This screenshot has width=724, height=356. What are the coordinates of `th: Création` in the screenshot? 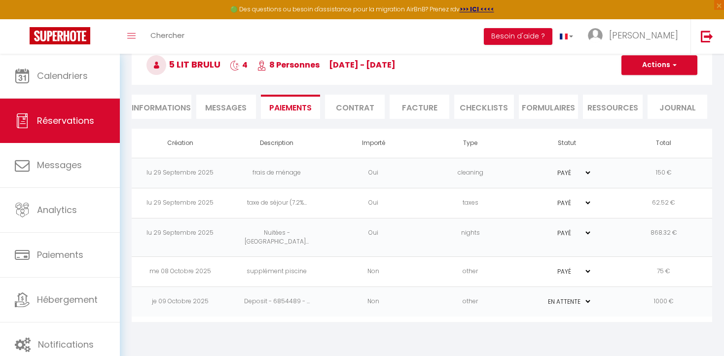 It's located at (180, 143).